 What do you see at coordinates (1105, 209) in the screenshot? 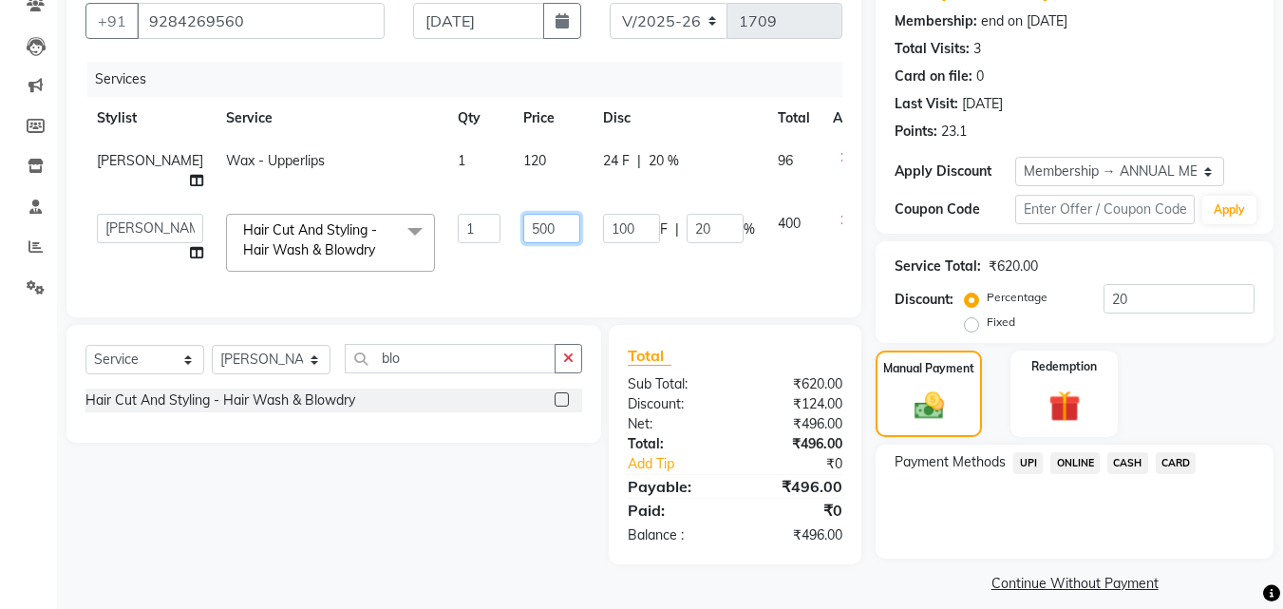
I see `input: Enter Offer / Coupon Code` at bounding box center [1105, 209].